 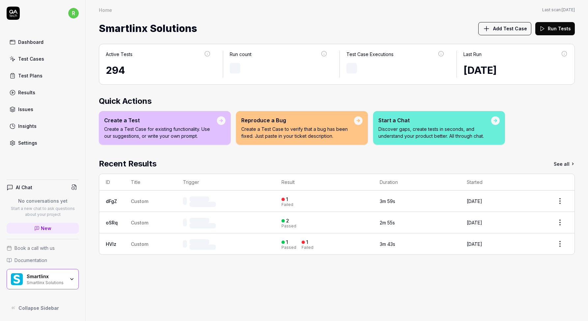 What do you see at coordinates (555, 29) in the screenshot?
I see `button: Run Tests` at bounding box center [555, 29].